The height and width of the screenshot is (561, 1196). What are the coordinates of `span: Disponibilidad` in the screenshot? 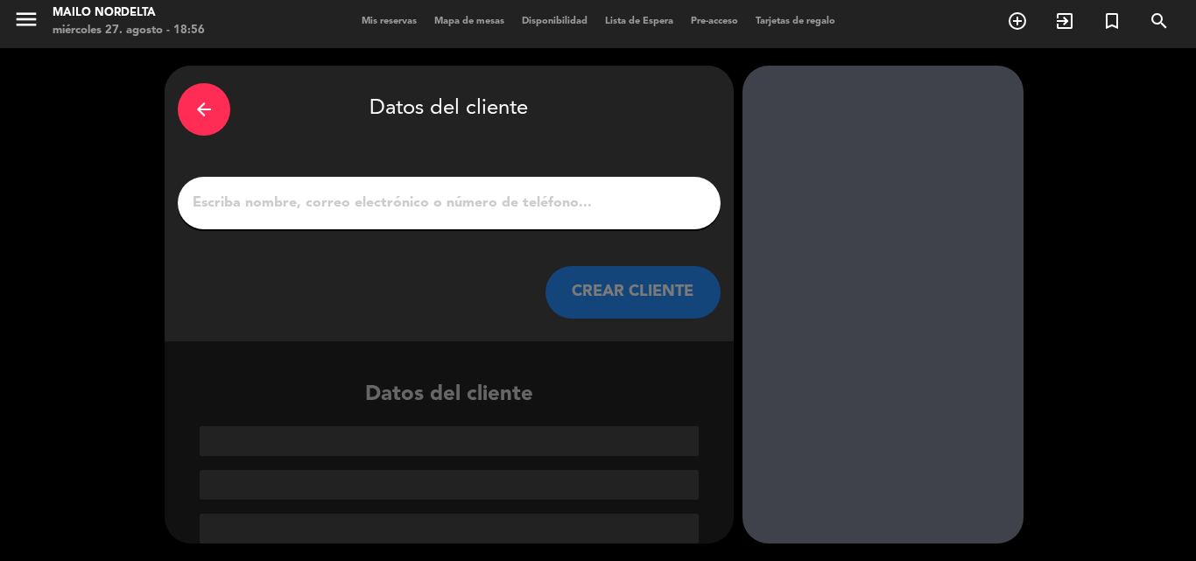 It's located at (554, 21).